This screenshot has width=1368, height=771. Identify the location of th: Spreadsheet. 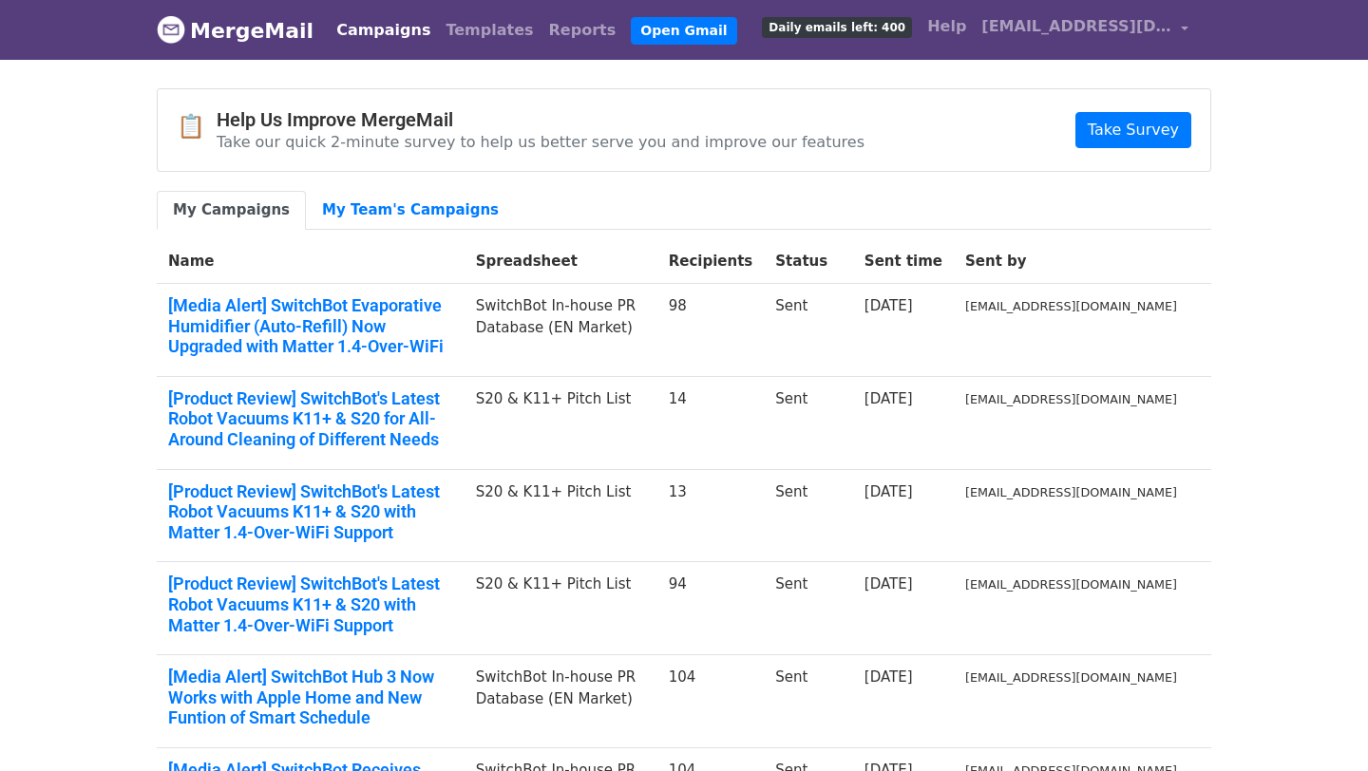
(560, 261).